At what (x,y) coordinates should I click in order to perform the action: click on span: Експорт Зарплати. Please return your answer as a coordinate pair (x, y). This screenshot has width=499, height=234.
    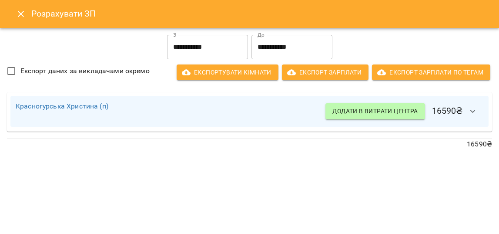
    Looking at the image, I should click on (325, 72).